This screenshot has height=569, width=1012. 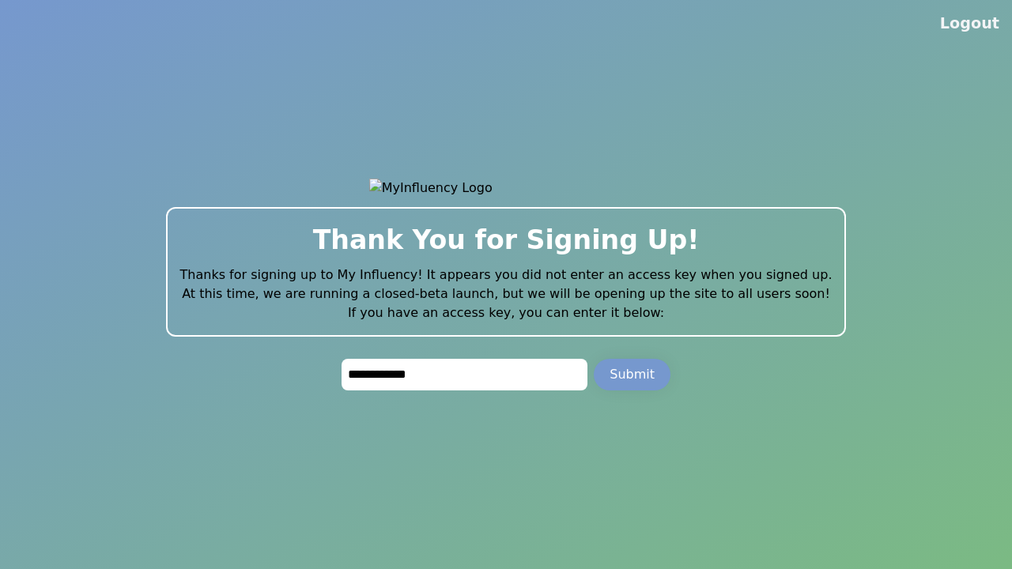 What do you see at coordinates (969, 24) in the screenshot?
I see `button: Logout` at bounding box center [969, 24].